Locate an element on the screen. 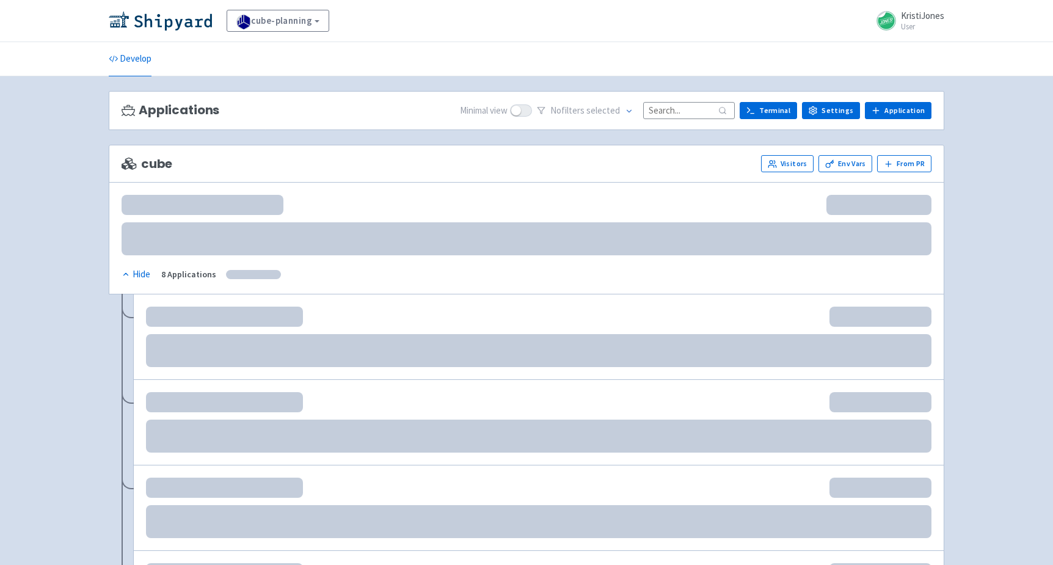  input: Search... is located at coordinates (689, 110).